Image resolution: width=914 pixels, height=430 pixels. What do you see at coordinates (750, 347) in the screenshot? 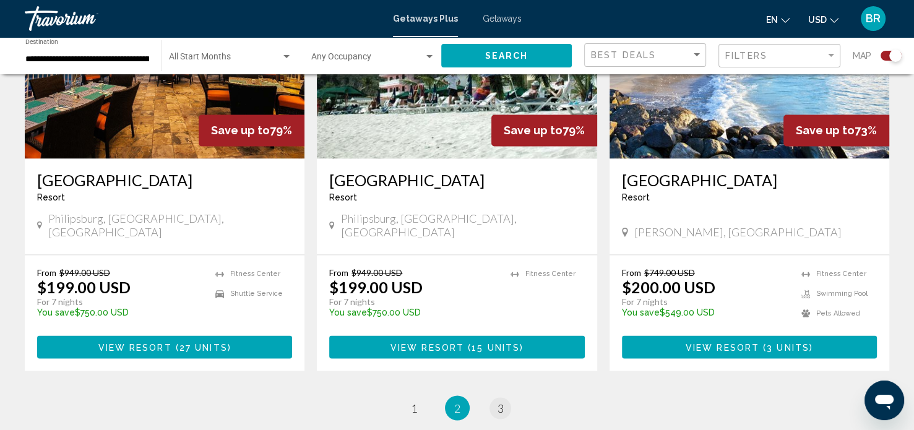
I see `a: View Resort(3 units)` at bounding box center [750, 347].